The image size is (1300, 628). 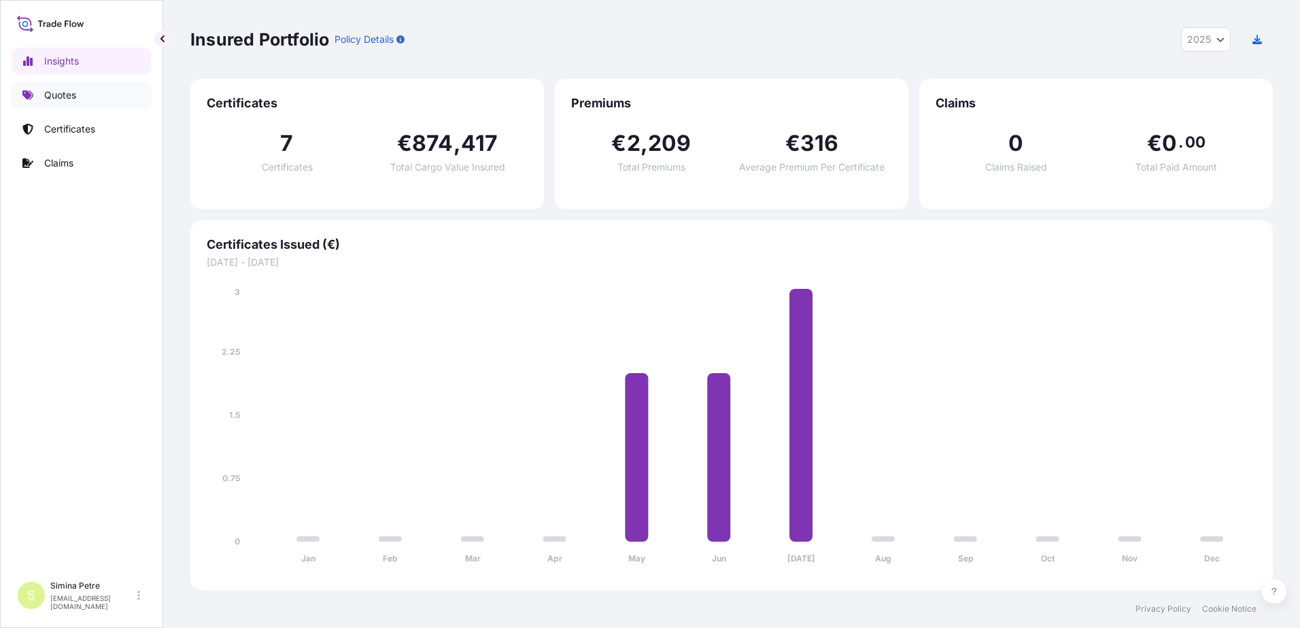 What do you see at coordinates (364, 39) in the screenshot?
I see `p: Policy Details` at bounding box center [364, 39].